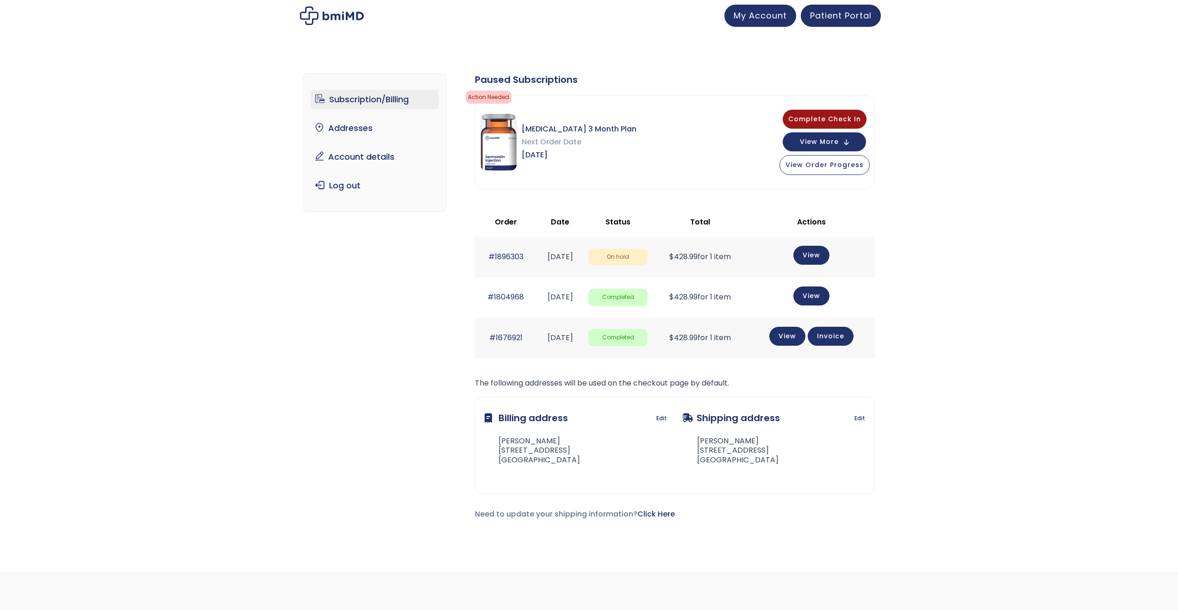 The height and width of the screenshot is (610, 1178). Describe the element at coordinates (675, 383) in the screenshot. I see `p: The following addresses will be used on the checkout page by default.` at that location.